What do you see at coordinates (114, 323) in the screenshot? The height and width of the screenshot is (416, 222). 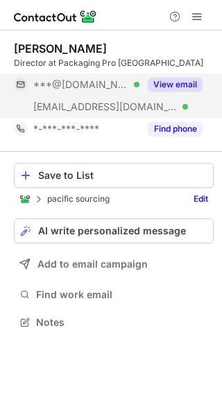 I see `button: Notes` at bounding box center [114, 323].